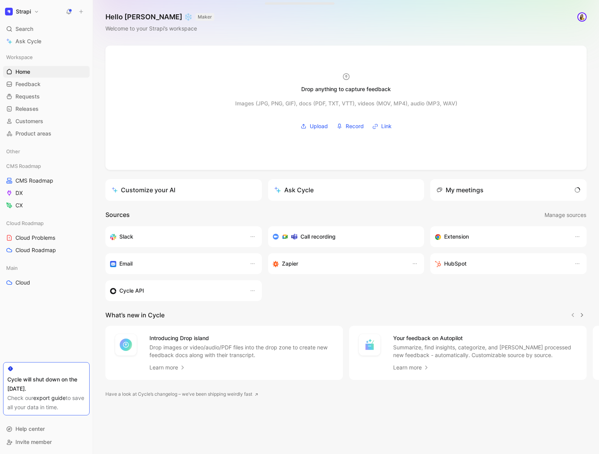  Describe the element at coordinates (46, 181) in the screenshot. I see `a: CMS Roadmap` at that location.